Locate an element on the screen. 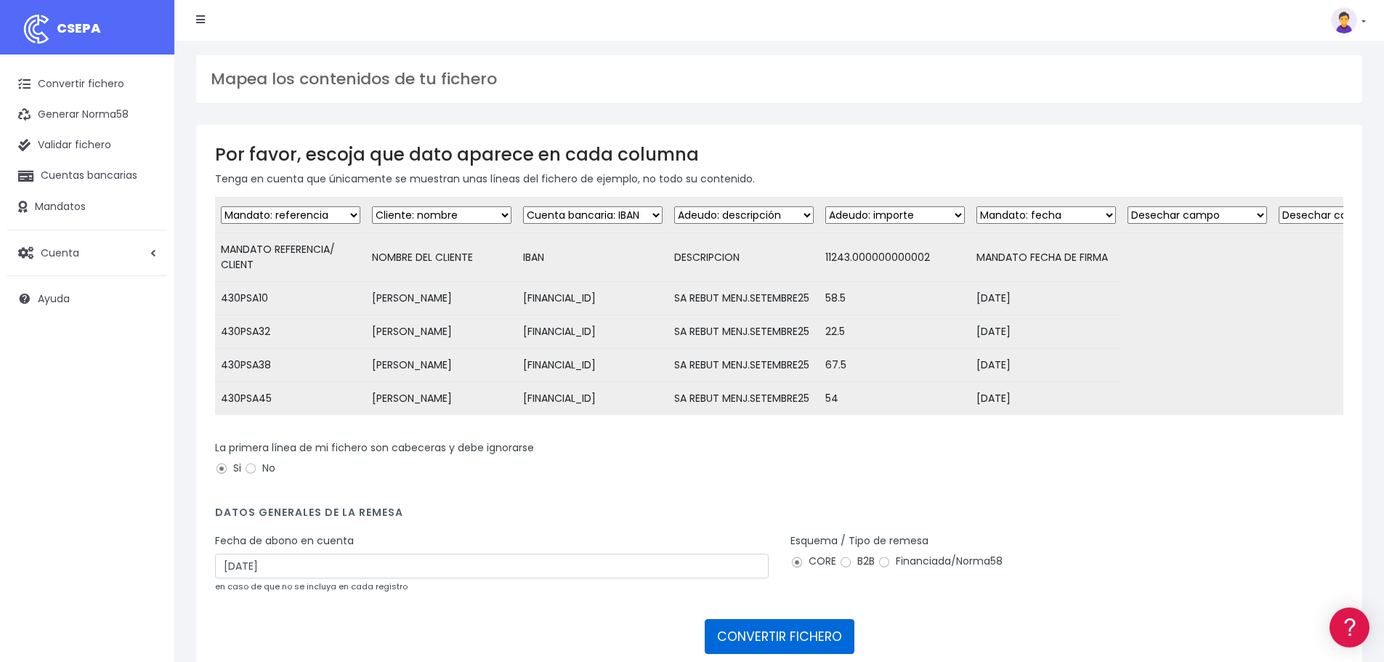  a: Videotutoriales is located at coordinates (145, 240).